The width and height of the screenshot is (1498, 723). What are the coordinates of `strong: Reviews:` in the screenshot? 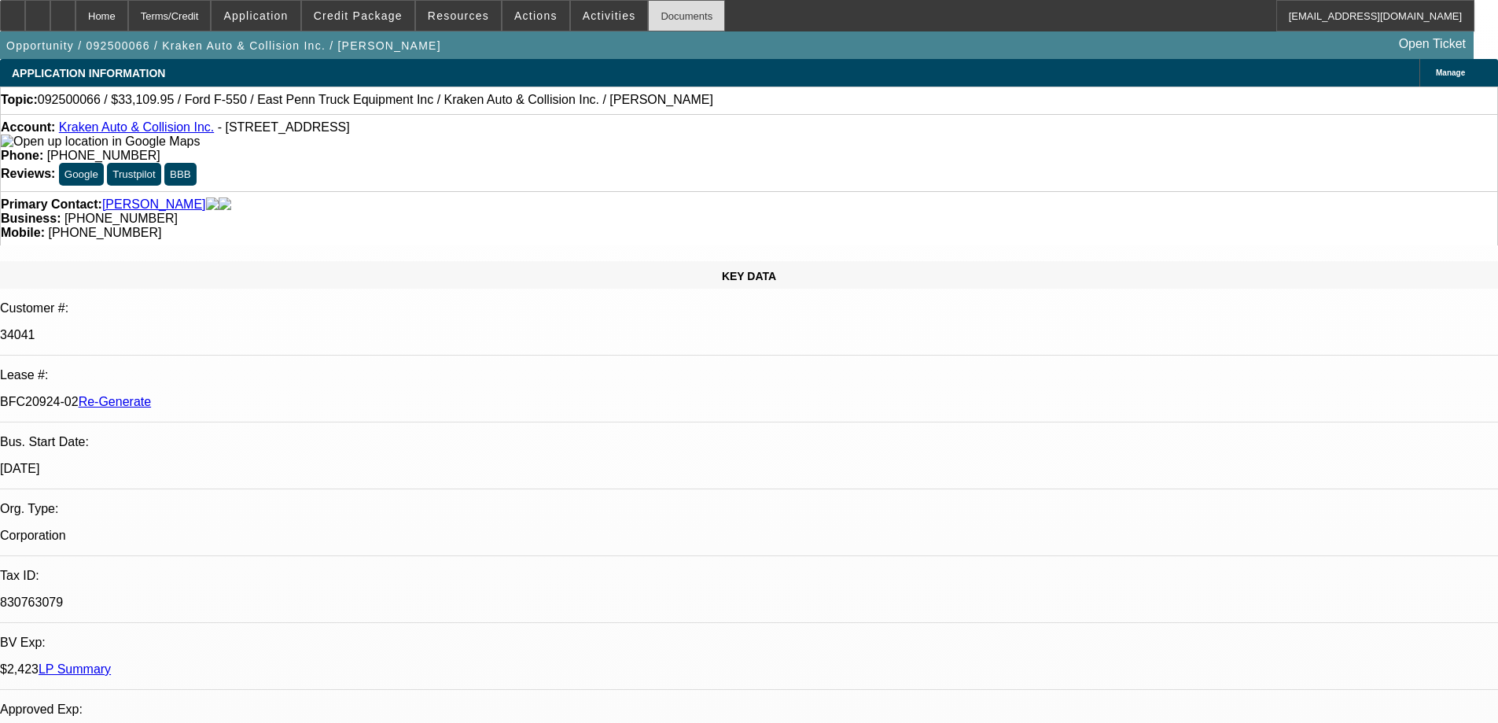 It's located at (28, 173).